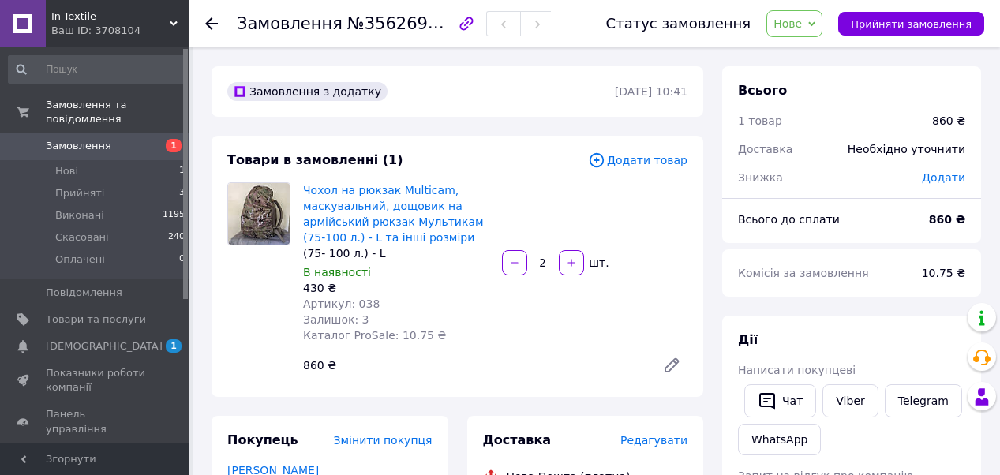 This screenshot has height=475, width=1000. Describe the element at coordinates (97, 69) in the screenshot. I see `input: Пошук` at that location.